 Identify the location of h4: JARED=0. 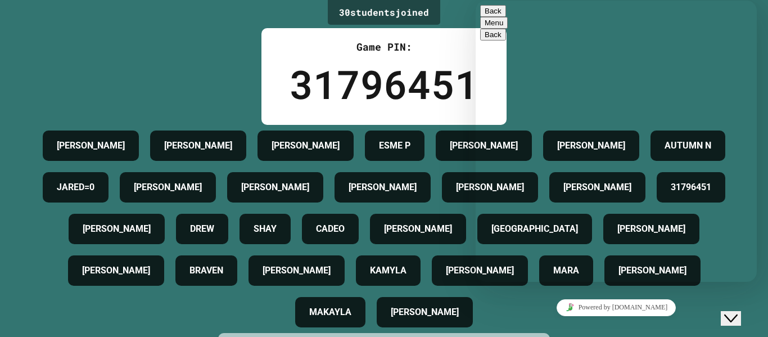
(75, 187).